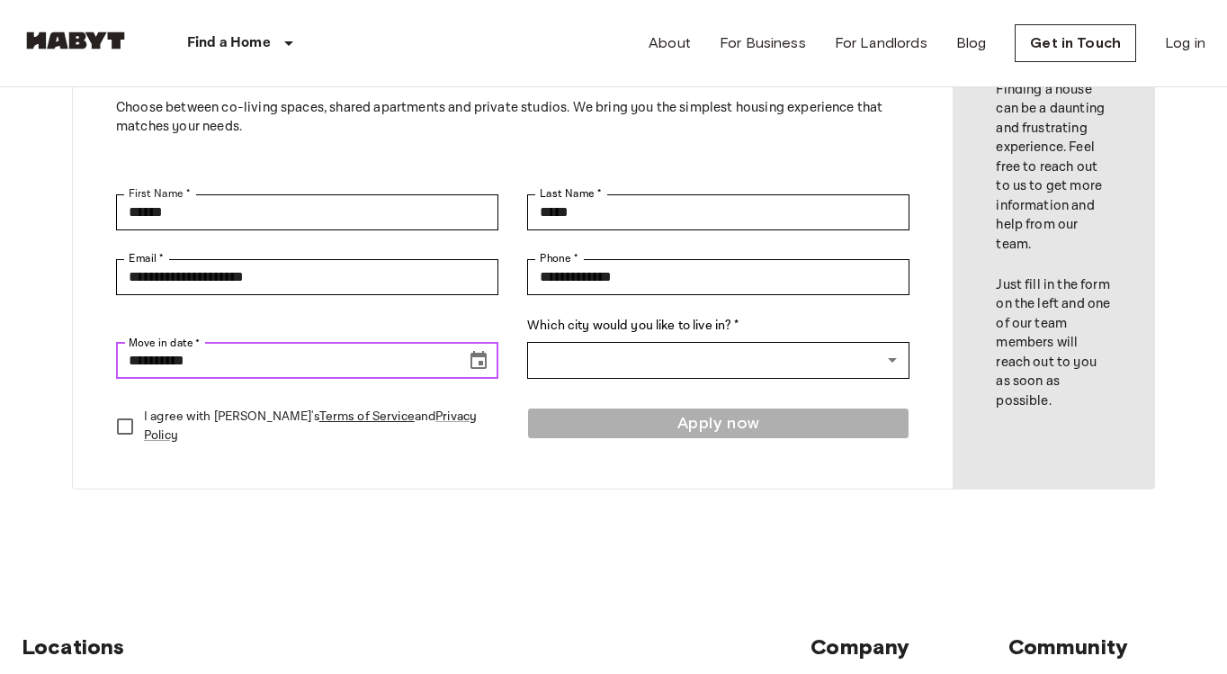  What do you see at coordinates (146, 258) in the screenshot?
I see `label: Email *` at bounding box center [146, 258].